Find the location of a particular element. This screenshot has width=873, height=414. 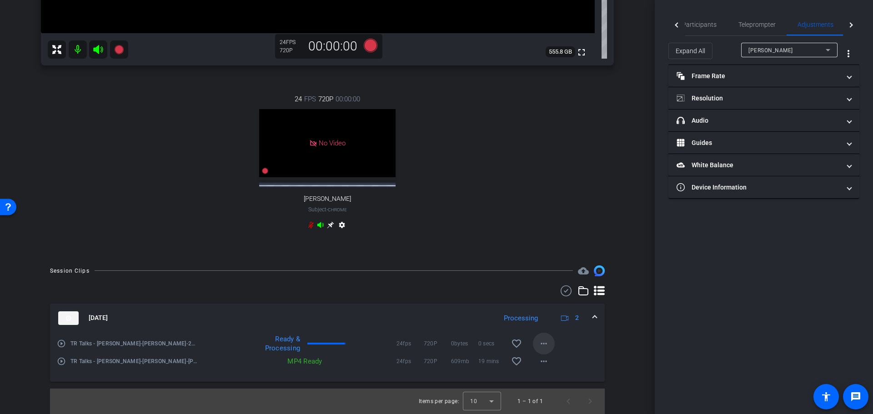

mat-expansion-panel-header: Device Information is located at coordinates (764, 187).